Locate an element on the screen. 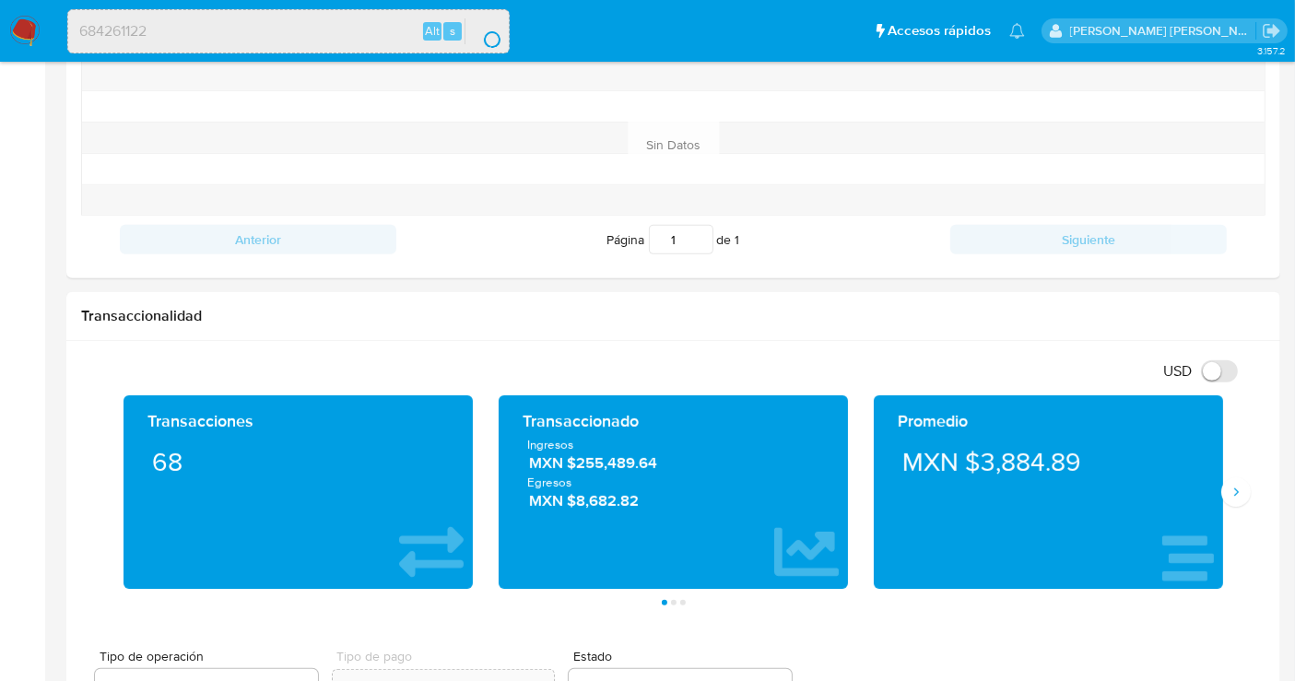 The image size is (1295, 681). a: Notificaciones is located at coordinates (1016, 30).